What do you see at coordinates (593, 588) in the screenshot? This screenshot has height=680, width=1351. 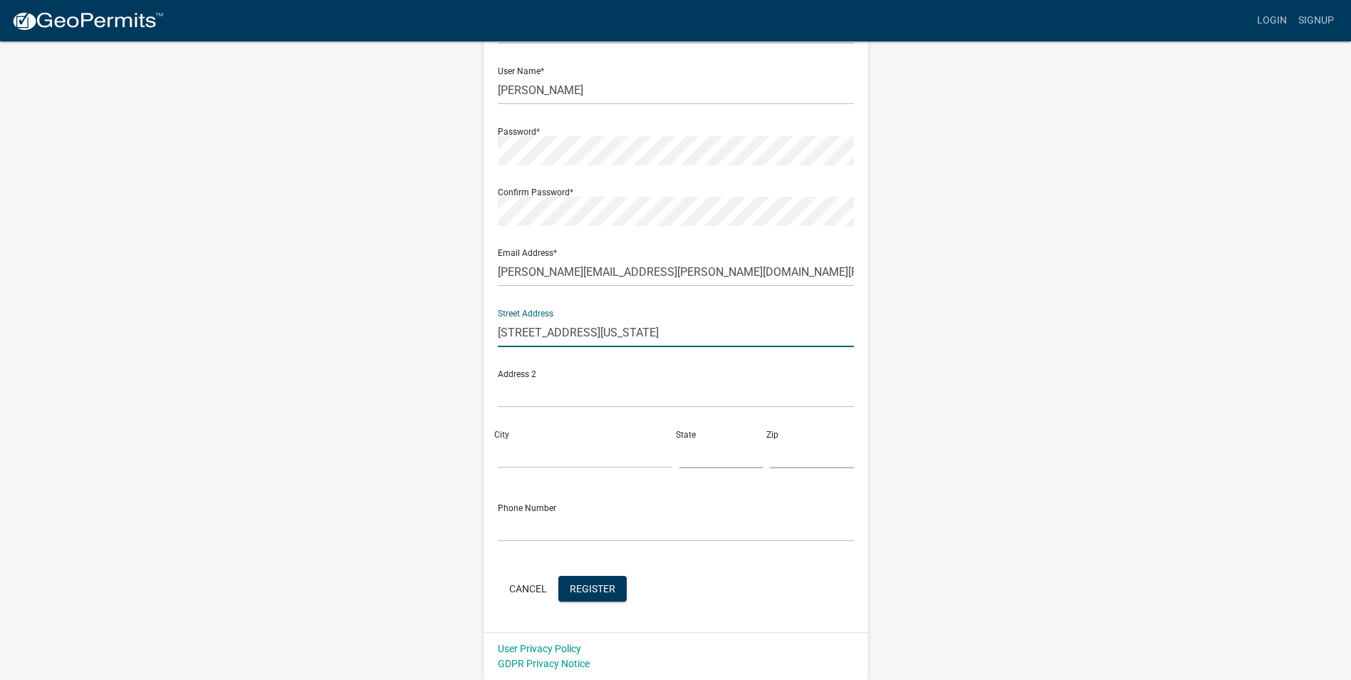 I see `span: Register` at bounding box center [593, 588].